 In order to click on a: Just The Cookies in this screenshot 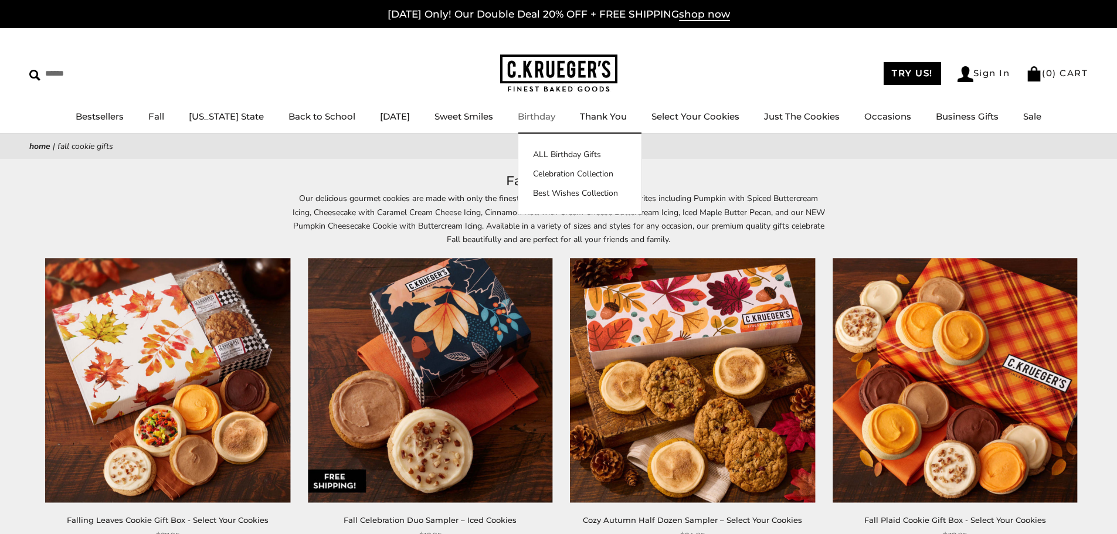, I will do `click(801, 116)`.